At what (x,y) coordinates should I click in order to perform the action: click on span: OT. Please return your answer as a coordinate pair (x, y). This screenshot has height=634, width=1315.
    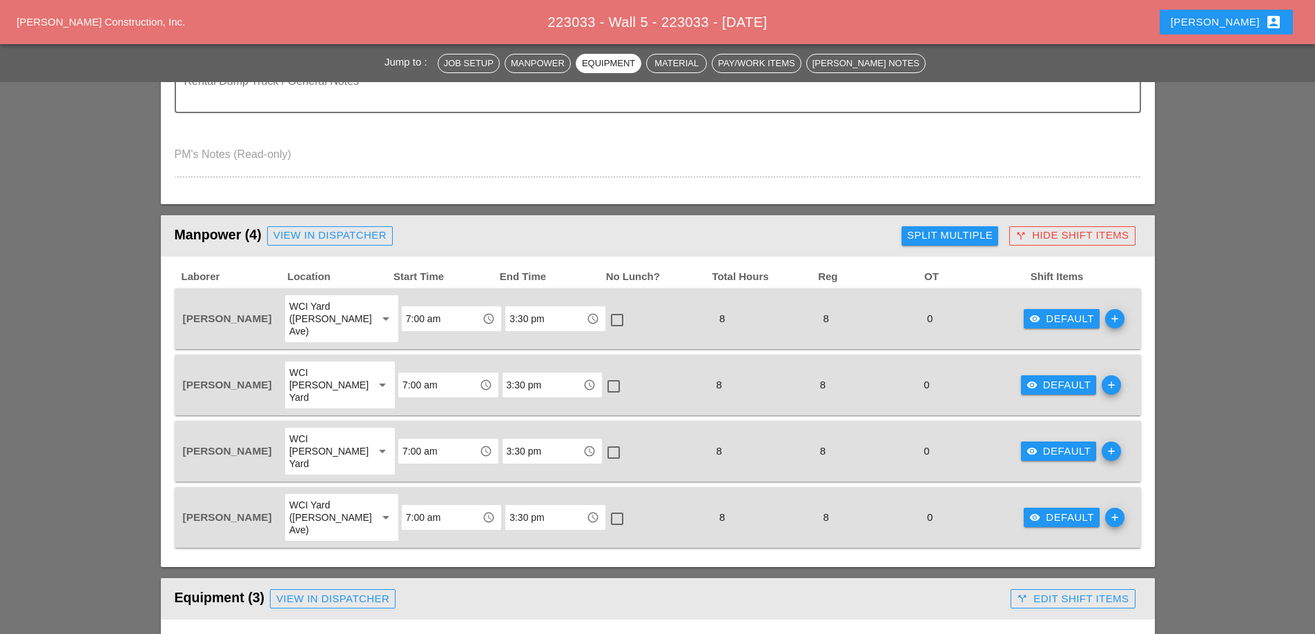
    Looking at the image, I should click on (976, 277).